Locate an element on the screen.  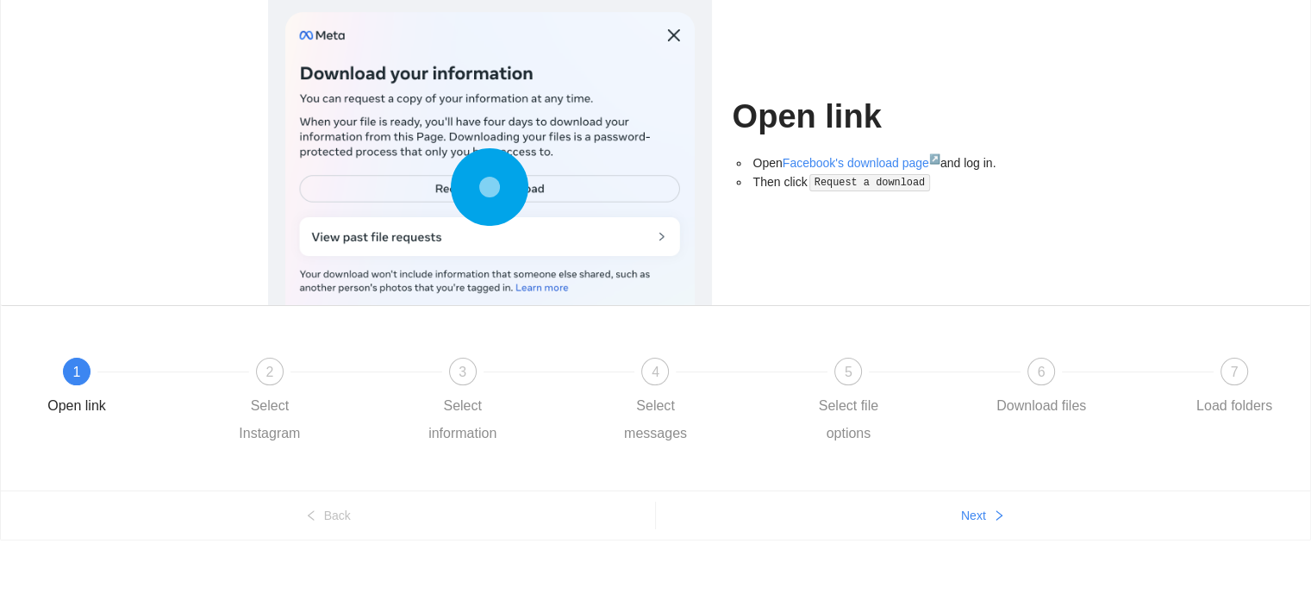
span: 6 is located at coordinates (1041, 371).